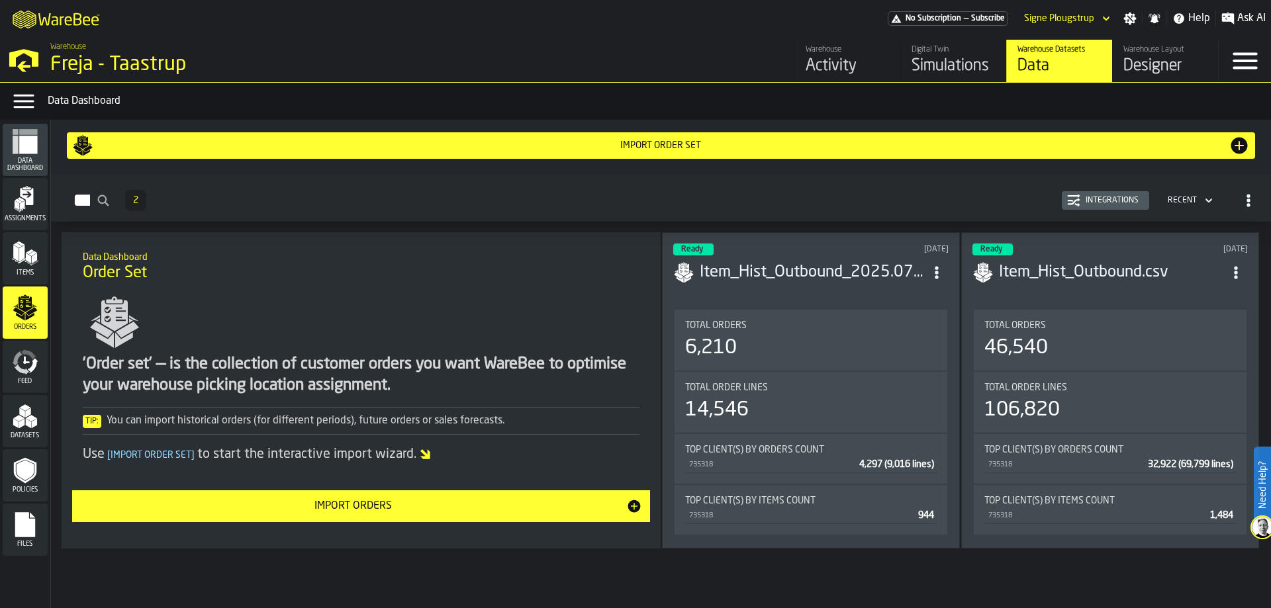  Describe the element at coordinates (136, 201) in the screenshot. I see `span: 2` at that location.